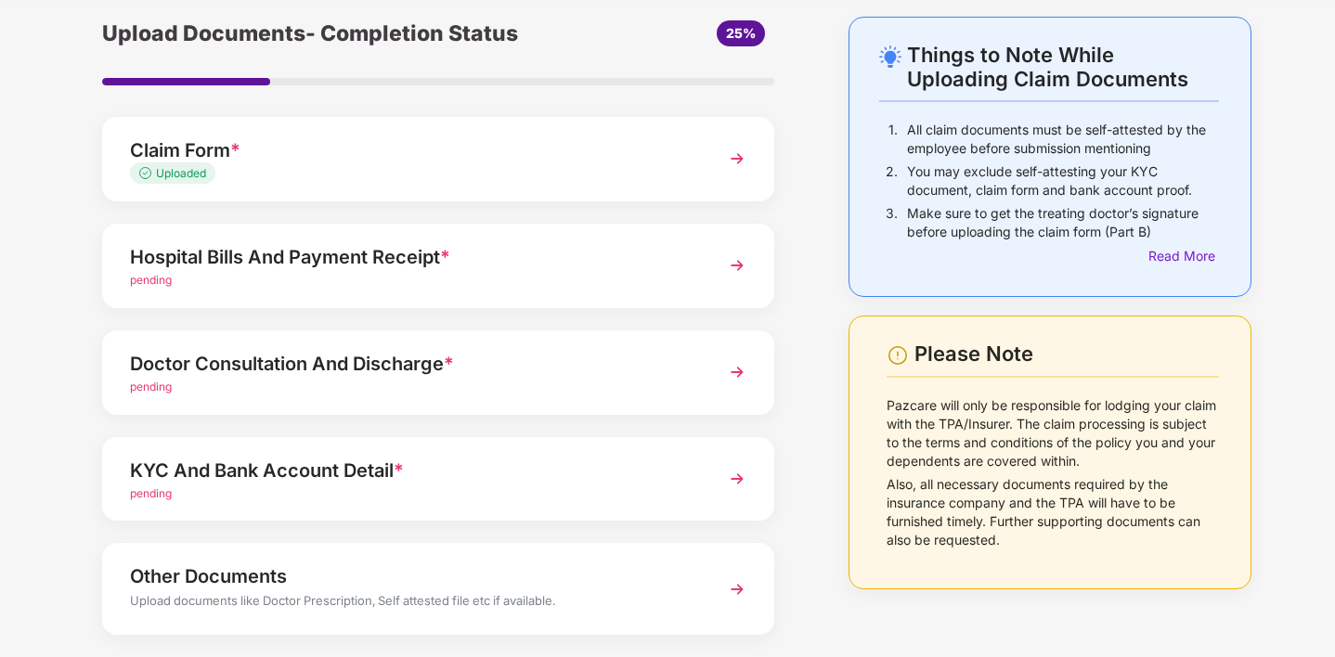 This screenshot has height=657, width=1335. Describe the element at coordinates (1063, 139) in the screenshot. I see `p: All claim documents must be self-attested by the employee before submission mentioning` at that location.